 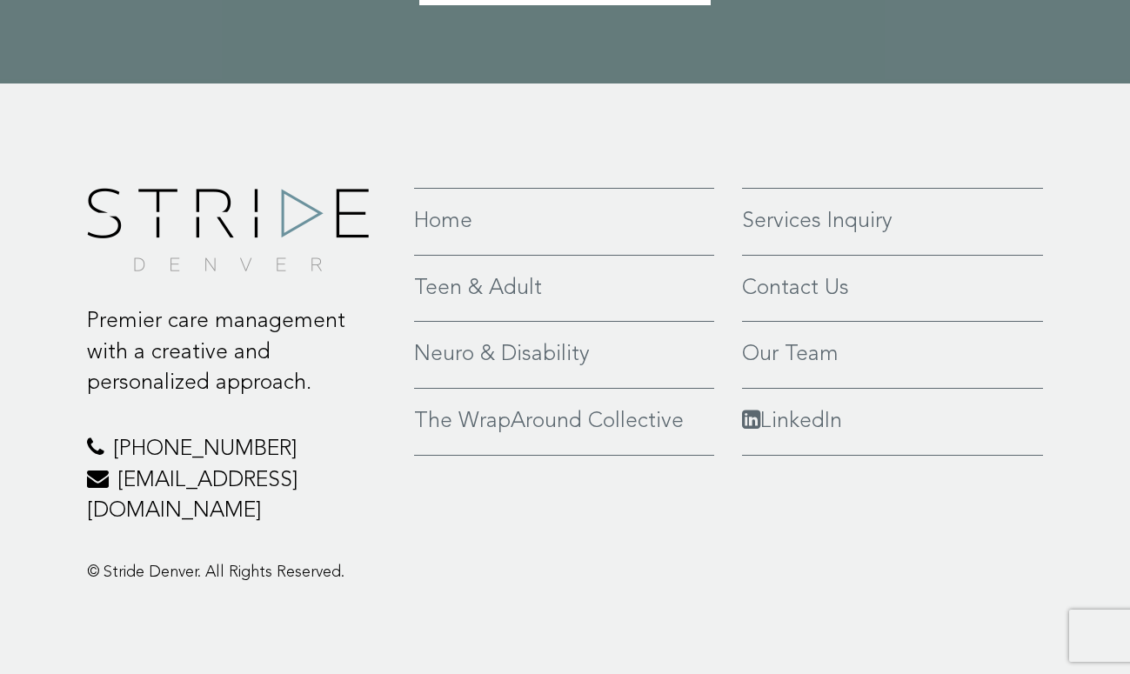 What do you see at coordinates (564, 355) in the screenshot?
I see `a: Neuro & Disability` at bounding box center [564, 355].